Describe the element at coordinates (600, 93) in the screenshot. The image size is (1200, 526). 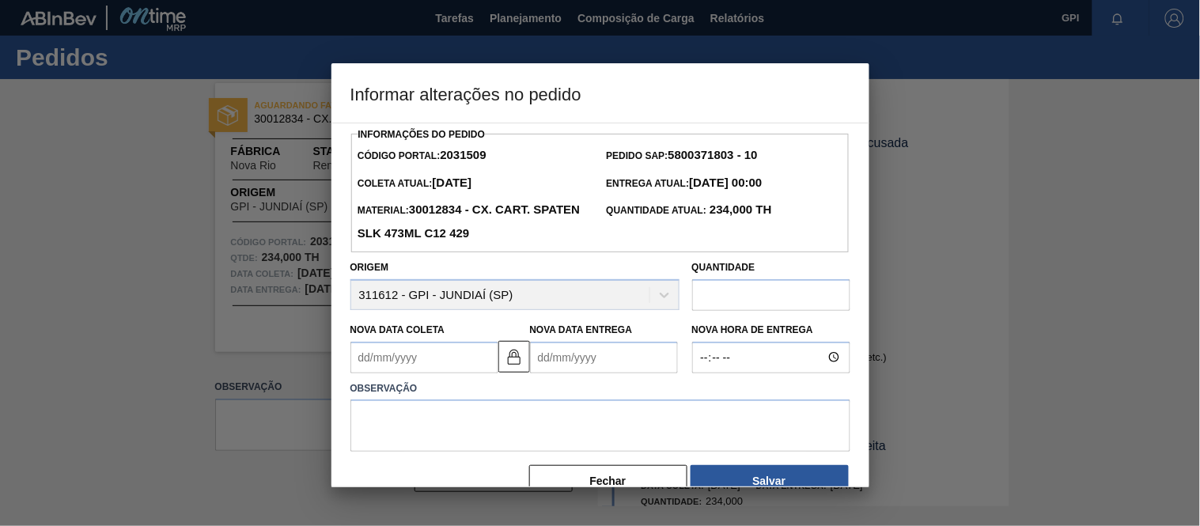
I see `h3: Informar alterações no pedido` at that location.